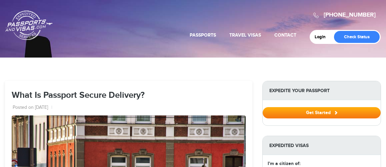  Describe the element at coordinates (322, 91) in the screenshot. I see `strong: Expedite Your Passport` at that location.